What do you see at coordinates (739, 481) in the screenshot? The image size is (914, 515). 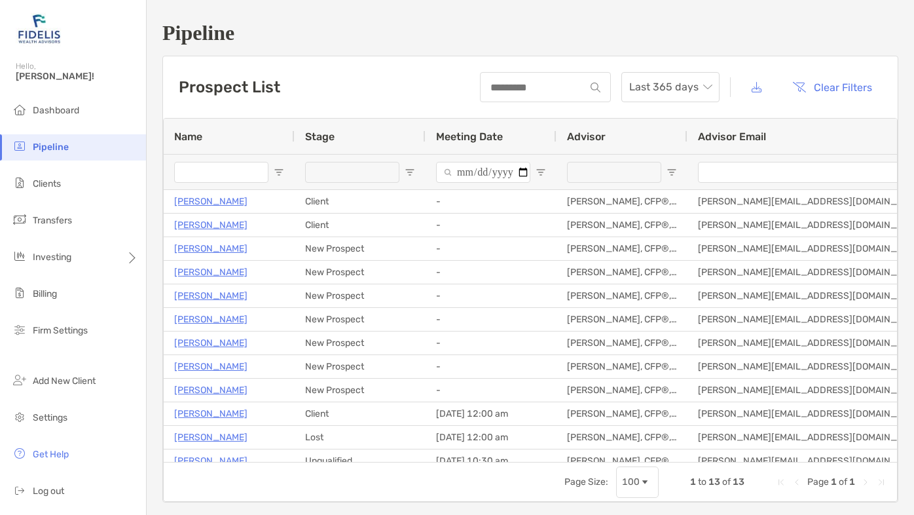 I see `span: 13` at bounding box center [739, 481].